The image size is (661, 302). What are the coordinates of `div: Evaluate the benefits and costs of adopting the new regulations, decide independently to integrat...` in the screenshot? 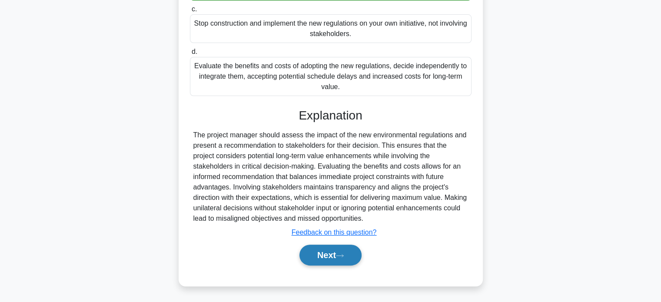 It's located at (331, 76).